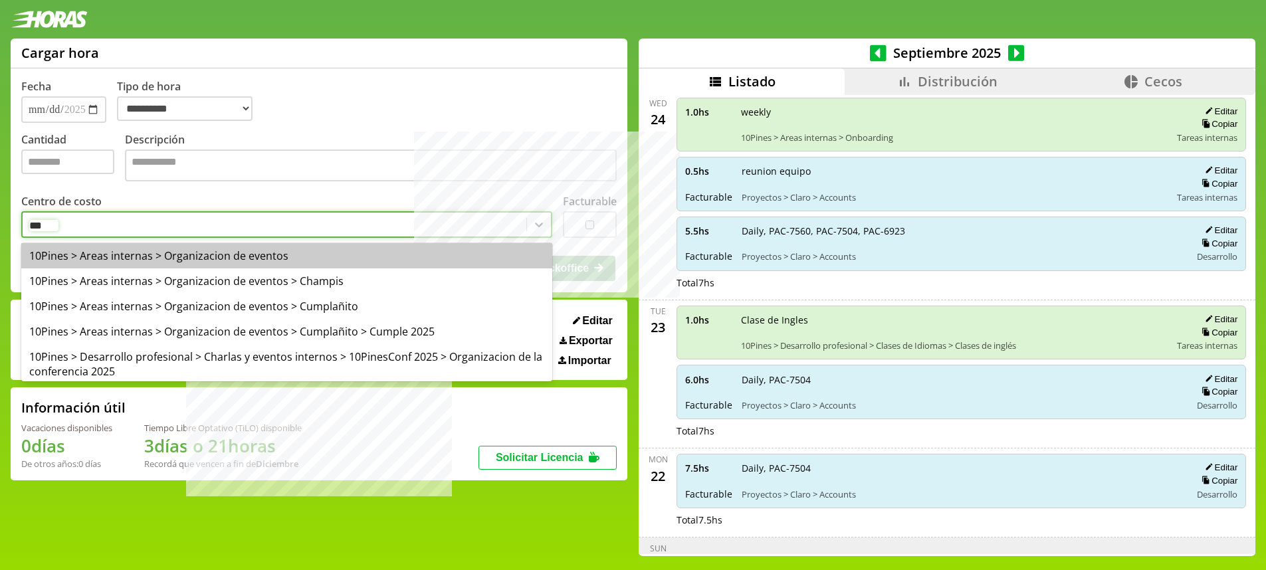  What do you see at coordinates (962, 231) in the screenshot?
I see `span: Daily, PAC-7560, PAC-7504, PAC-6923` at bounding box center [962, 231].